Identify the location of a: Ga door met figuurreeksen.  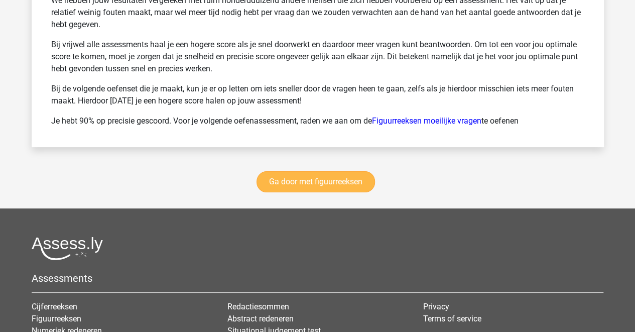
(316, 182).